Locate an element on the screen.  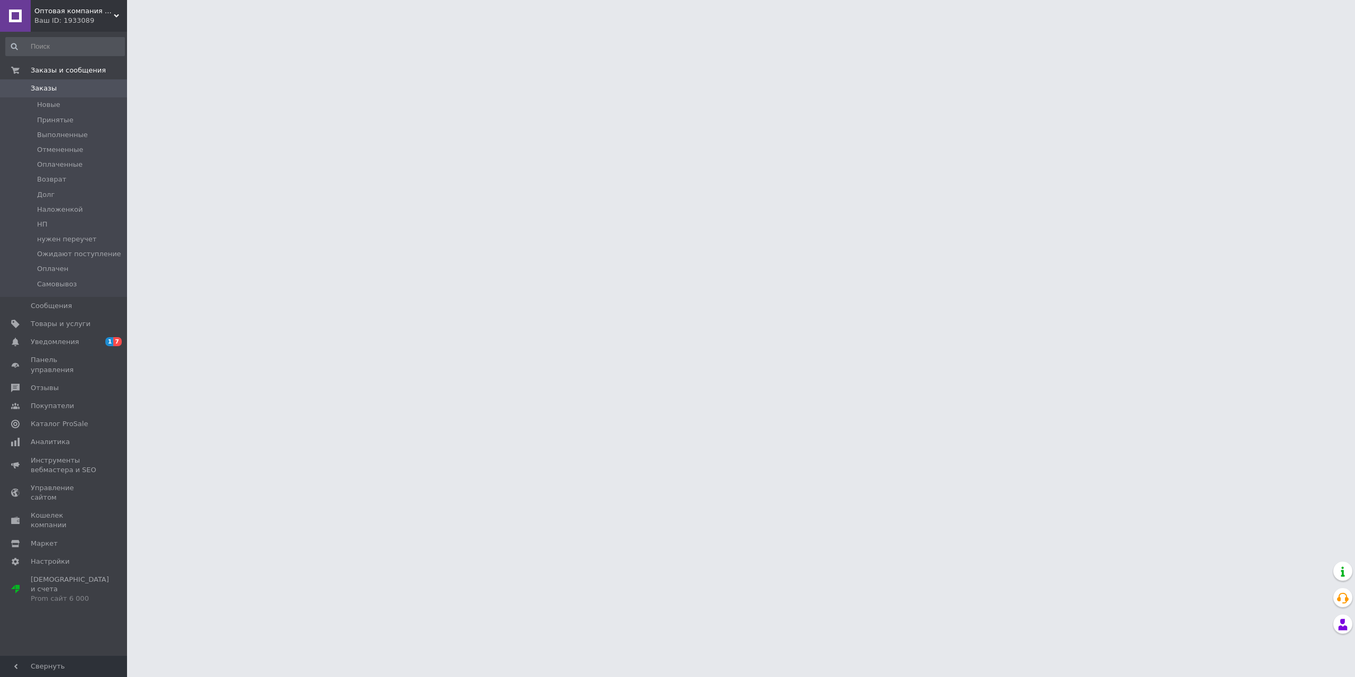
span: Долг is located at coordinates (46, 195).